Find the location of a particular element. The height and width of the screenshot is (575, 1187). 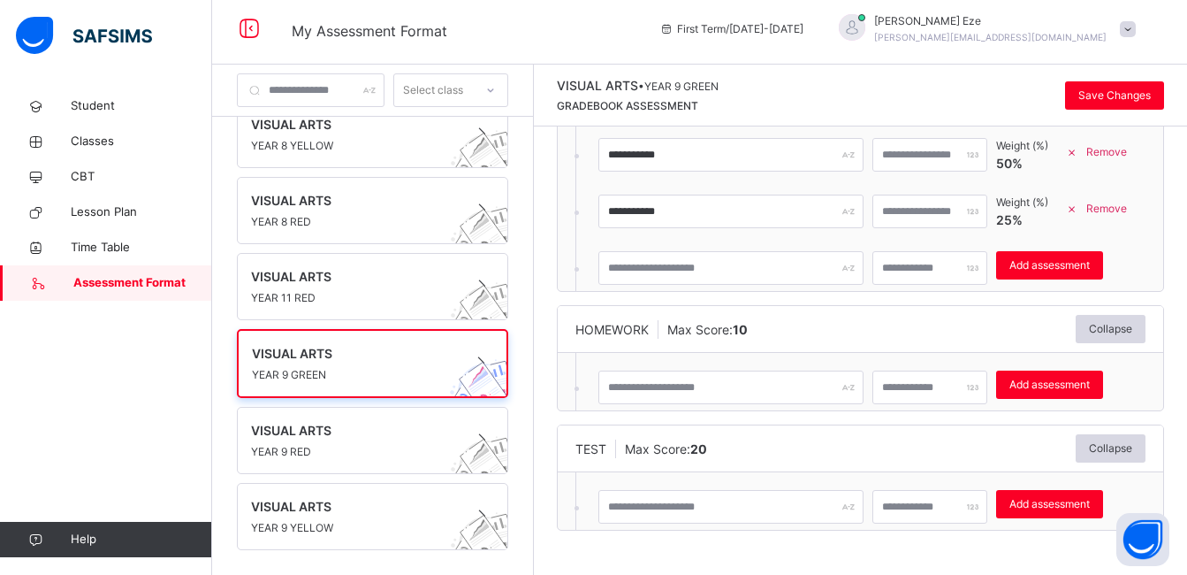

span: YEAR 9 YELLOW is located at coordinates (355, 528).